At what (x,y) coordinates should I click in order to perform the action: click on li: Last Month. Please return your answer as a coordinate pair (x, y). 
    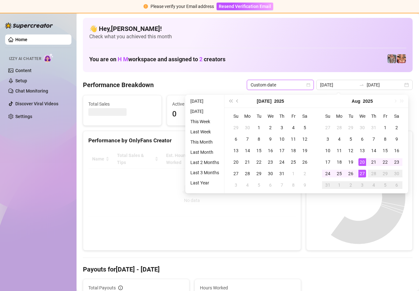
    Looking at the image, I should click on (205, 152).